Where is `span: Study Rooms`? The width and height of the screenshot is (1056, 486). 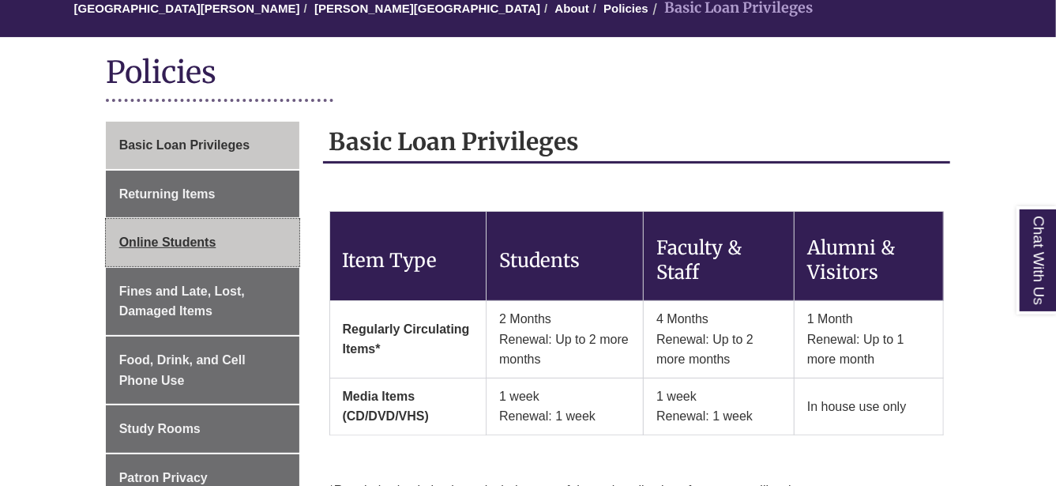
span: Study Rooms is located at coordinates (160, 428).